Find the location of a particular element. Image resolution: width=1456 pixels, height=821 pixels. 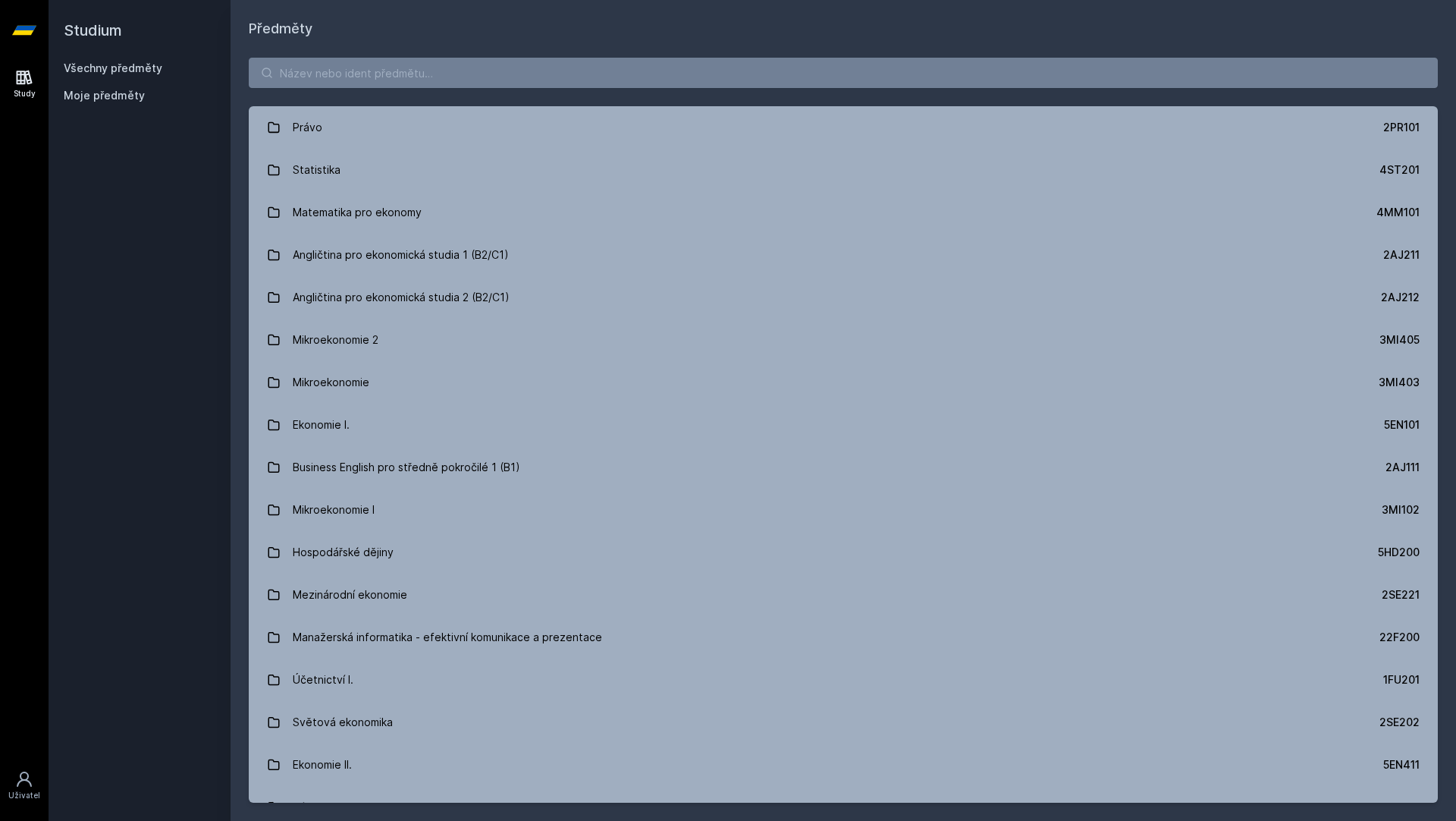

div: Manažerská informatika - efektivní komunikace a prezentace is located at coordinates (447, 637).